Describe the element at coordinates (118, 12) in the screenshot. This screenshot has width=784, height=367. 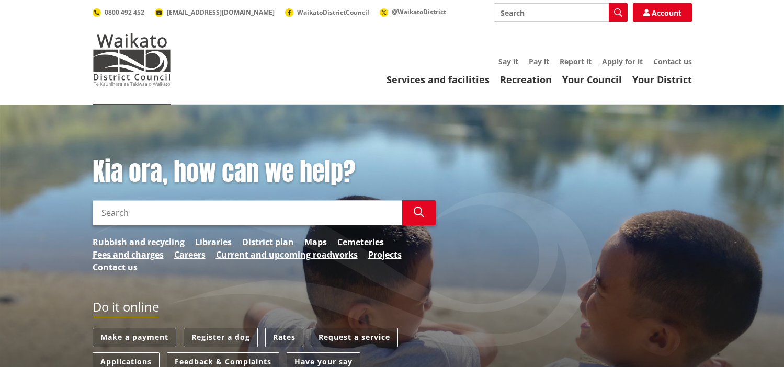
I see `a: 0800 492 452` at that location.